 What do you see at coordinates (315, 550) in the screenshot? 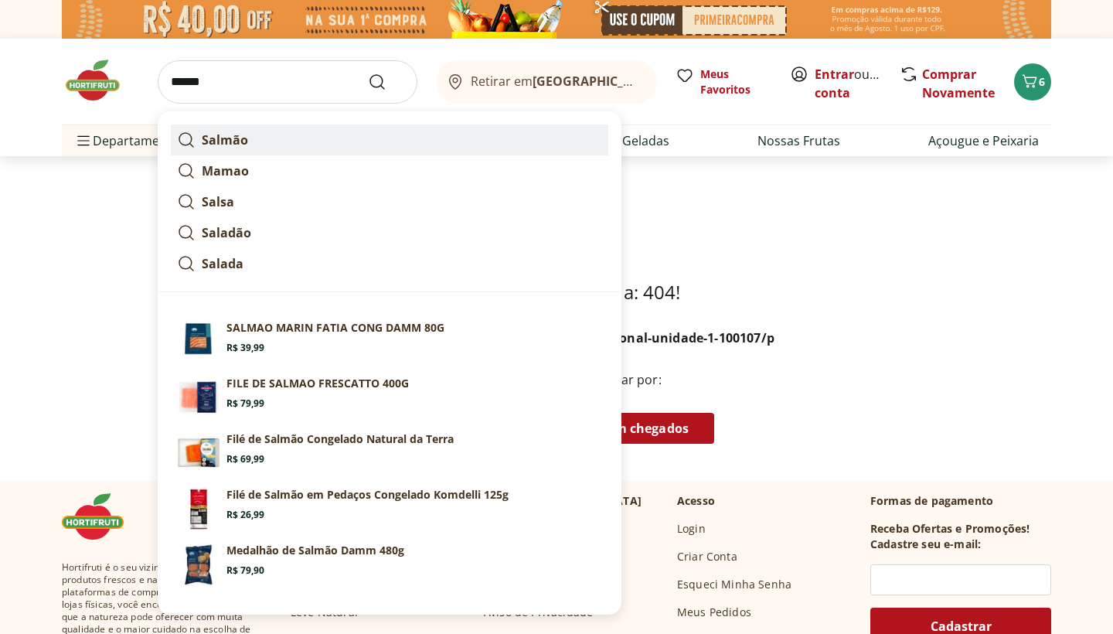
I see `p: Medalhão de Salmão Damm 480g` at bounding box center [315, 550].